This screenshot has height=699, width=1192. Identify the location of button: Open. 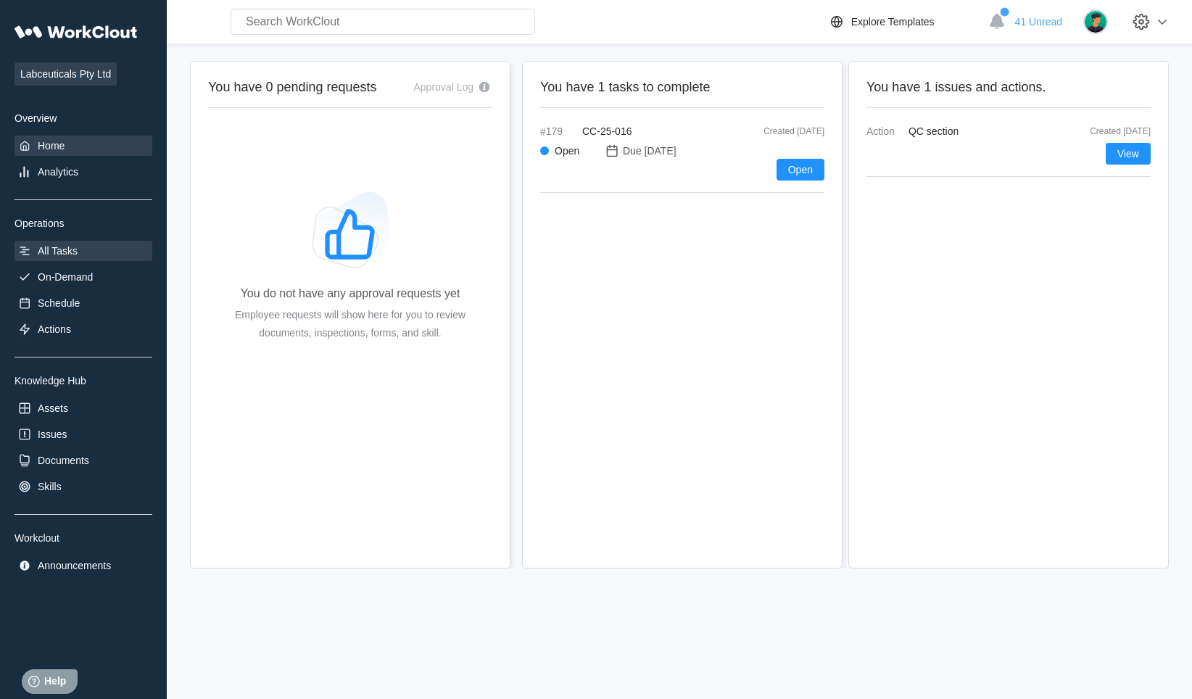
(800, 170).